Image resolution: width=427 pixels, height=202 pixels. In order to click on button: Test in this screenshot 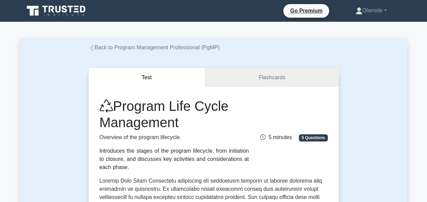, I will do `click(147, 77)`.